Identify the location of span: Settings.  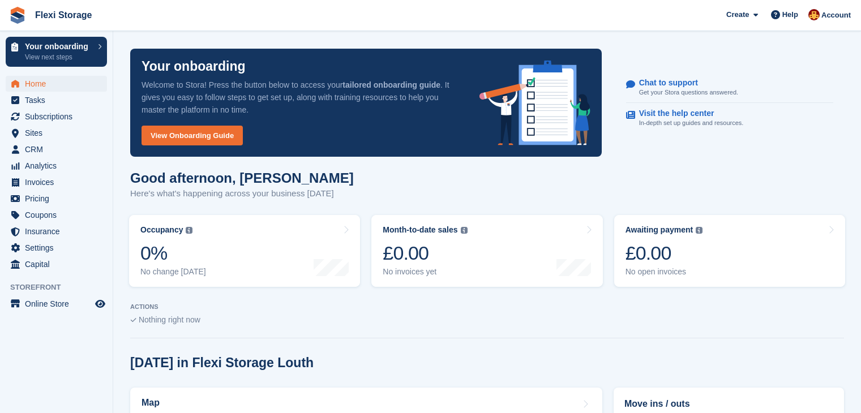
(59, 248).